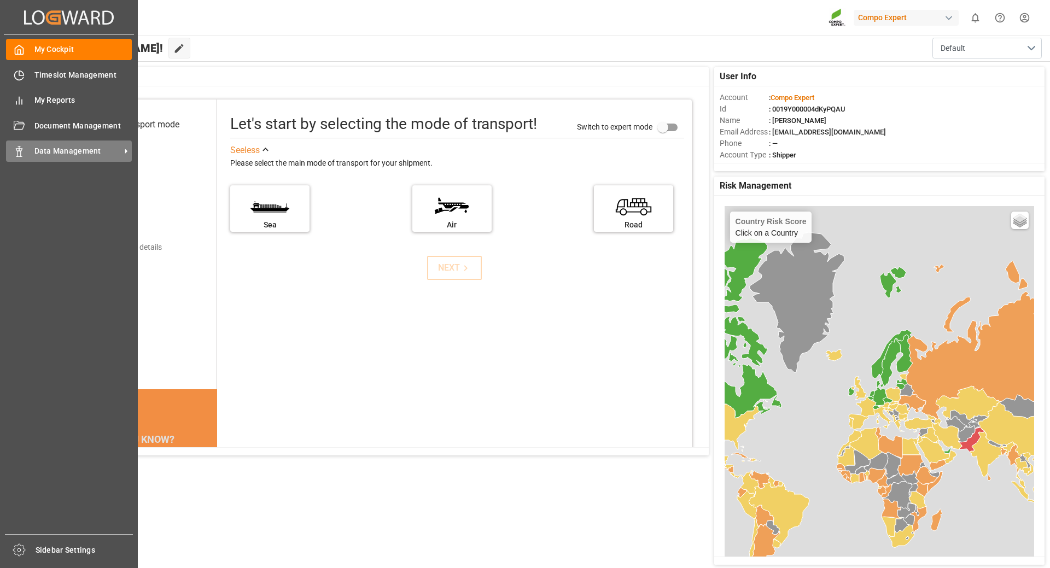  Describe the element at coordinates (69, 74) in the screenshot. I see `a: Timeslot Management` at that location.